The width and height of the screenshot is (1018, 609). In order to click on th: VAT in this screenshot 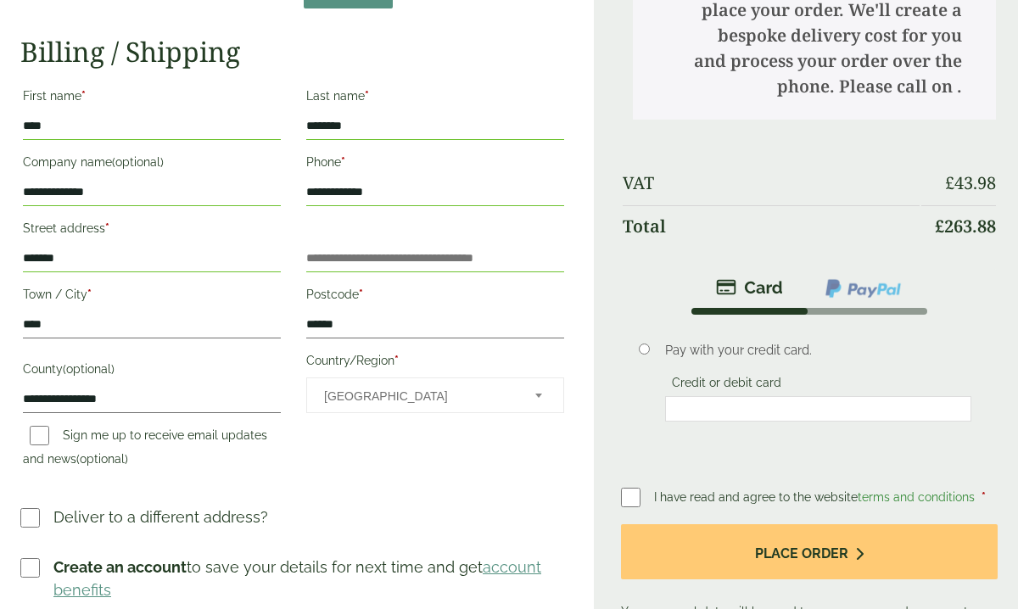, I will do `click(771, 183)`.